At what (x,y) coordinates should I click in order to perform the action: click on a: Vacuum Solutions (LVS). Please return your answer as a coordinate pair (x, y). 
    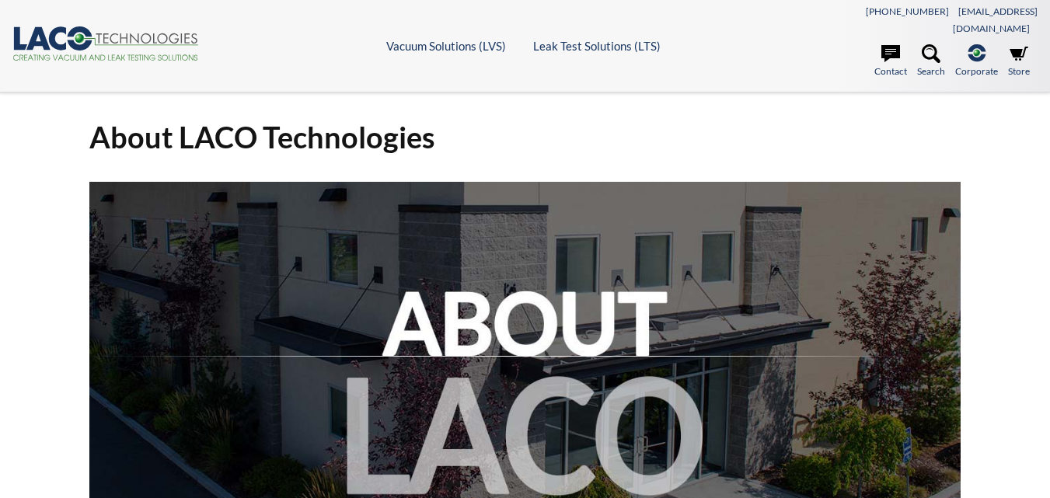
    Looking at the image, I should click on (446, 46).